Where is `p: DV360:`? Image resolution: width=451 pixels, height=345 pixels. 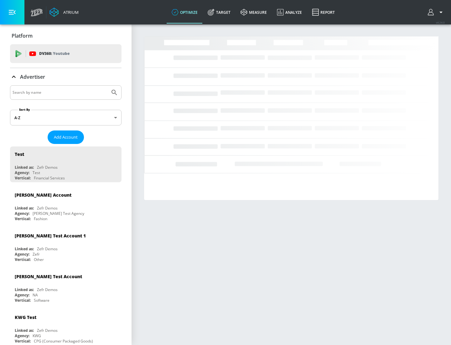
p: DV360: is located at coordinates (54, 54).